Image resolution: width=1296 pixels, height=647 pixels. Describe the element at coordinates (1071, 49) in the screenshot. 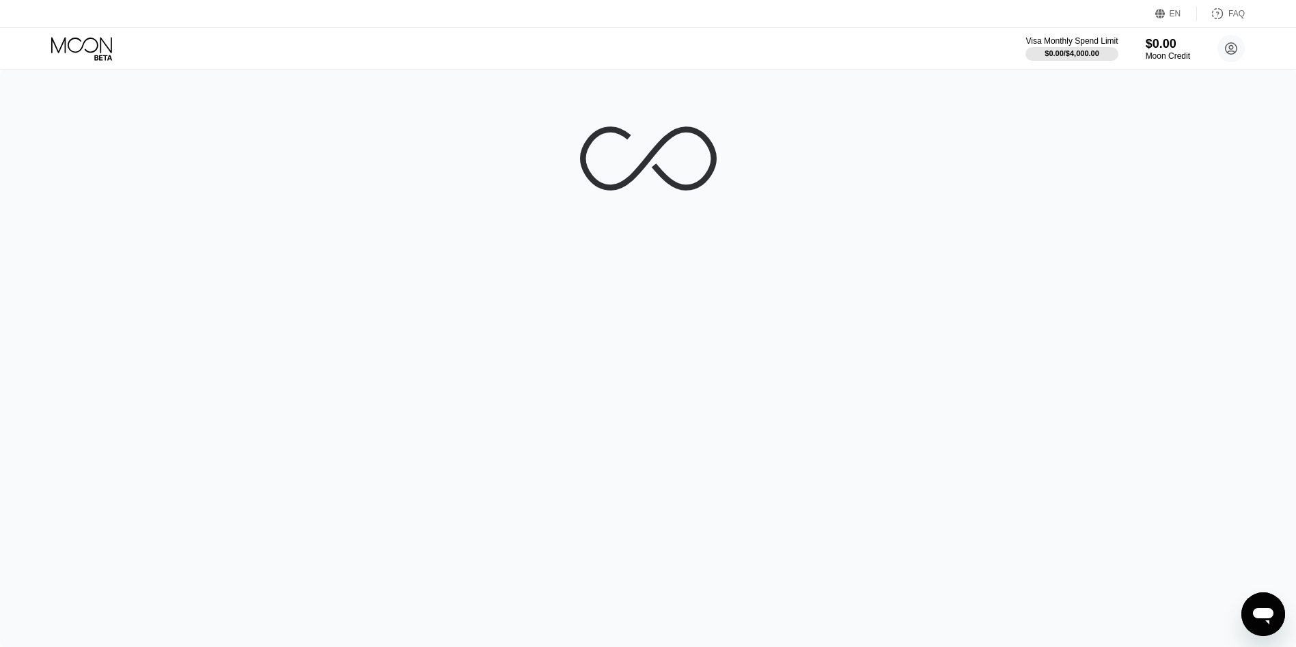

I see `div: Visa Monthly Spend Limit$0.00/$4,000.00` at that location.